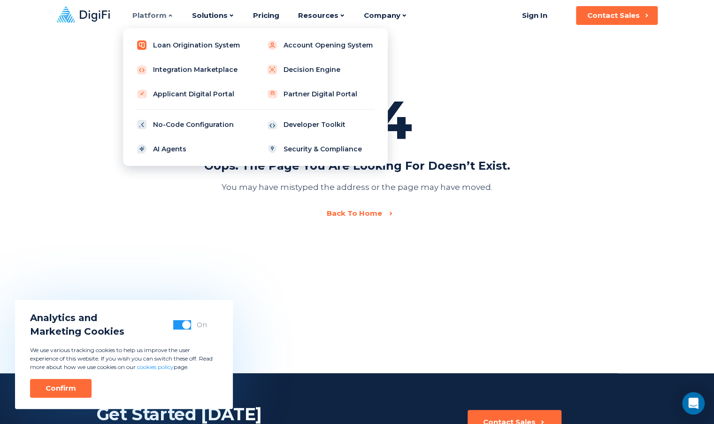  Describe the element at coordinates (124, 358) in the screenshot. I see `p: We use various tracking cookies to help us improve the user experience of this website. If you wi...` at that location.